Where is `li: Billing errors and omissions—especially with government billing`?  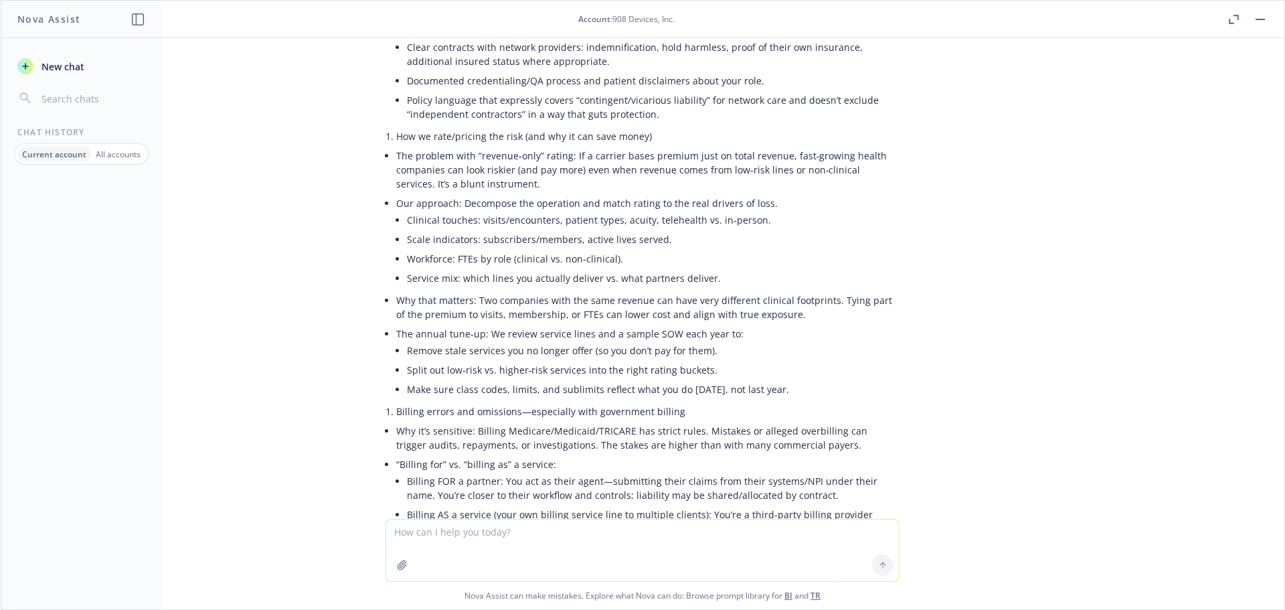
li: Billing errors and omissions—especially with government billing is located at coordinates (648, 411).